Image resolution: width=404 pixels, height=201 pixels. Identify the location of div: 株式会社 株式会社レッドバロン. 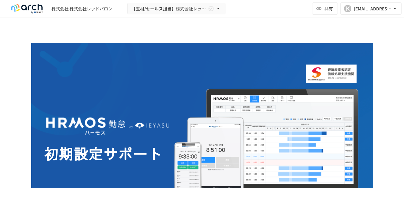
(82, 9).